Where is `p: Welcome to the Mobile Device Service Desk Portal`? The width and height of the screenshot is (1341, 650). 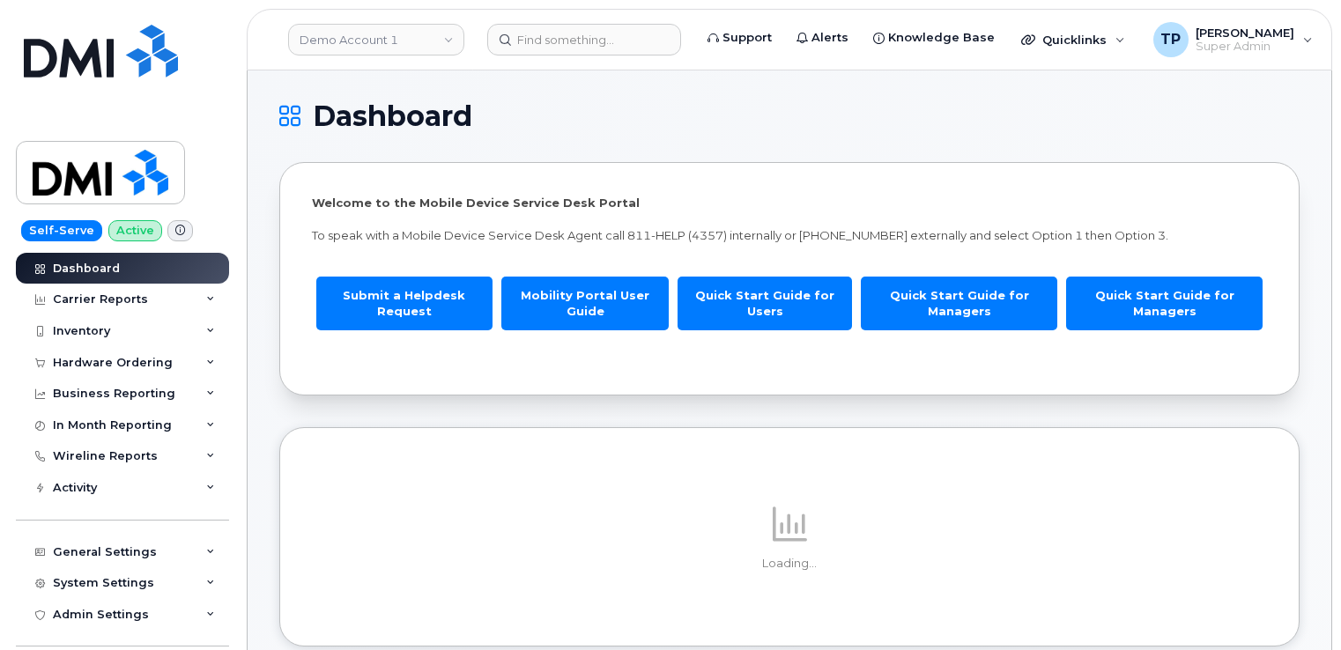
p: Welcome to the Mobile Device Service Desk Portal is located at coordinates (789, 203).